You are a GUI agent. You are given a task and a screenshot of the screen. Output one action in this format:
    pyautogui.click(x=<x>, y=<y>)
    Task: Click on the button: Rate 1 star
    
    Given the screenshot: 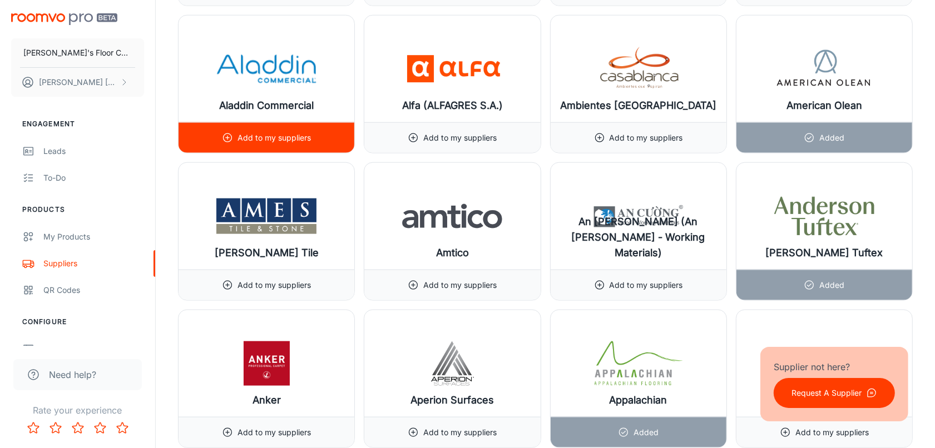 What is the action you would take?
    pyautogui.click(x=33, y=428)
    